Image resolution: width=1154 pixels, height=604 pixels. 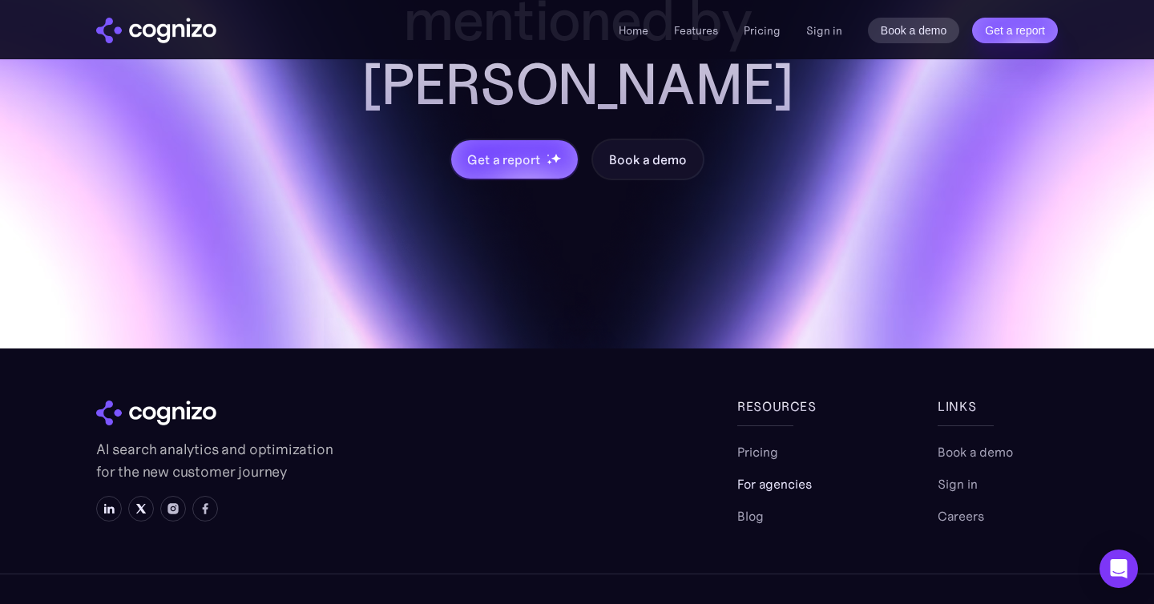 What do you see at coordinates (648, 160) in the screenshot?
I see `div: Book a demo` at bounding box center [648, 160].